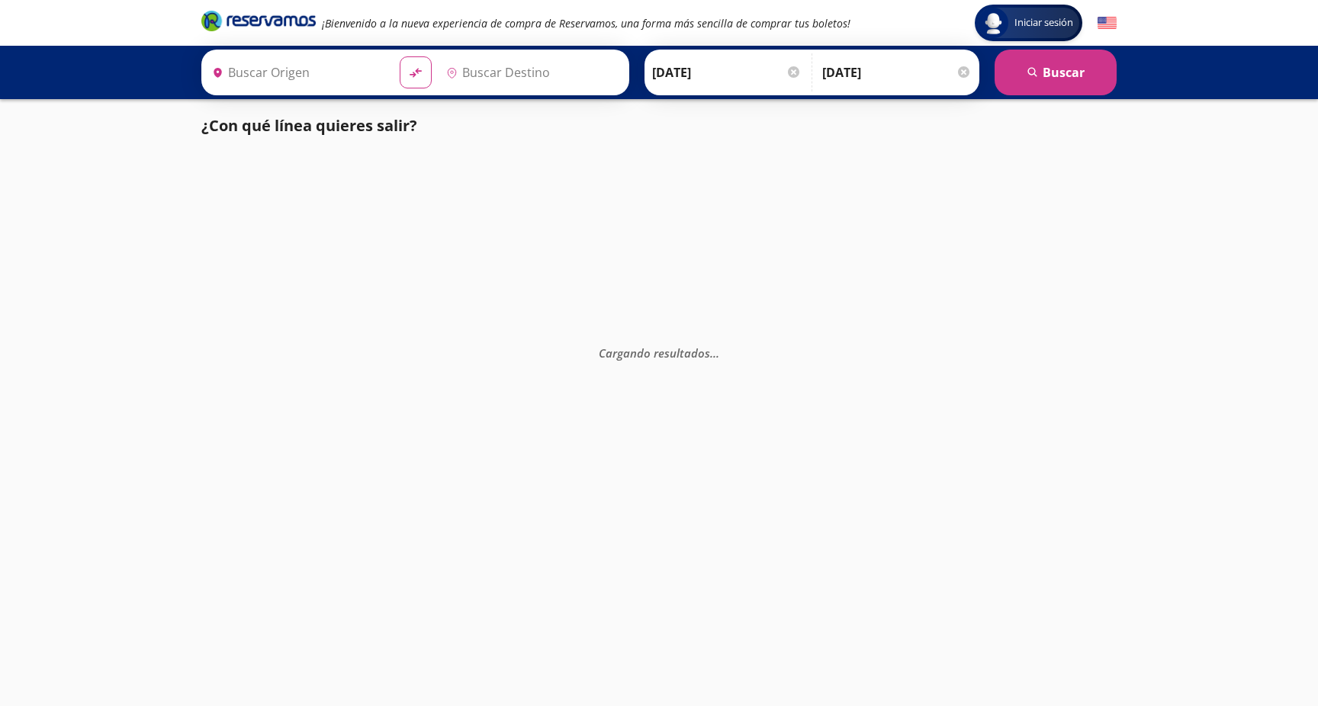 The image size is (1318, 706). What do you see at coordinates (727, 72) in the screenshot?
I see `input: Elegir Fecha` at bounding box center [727, 72].